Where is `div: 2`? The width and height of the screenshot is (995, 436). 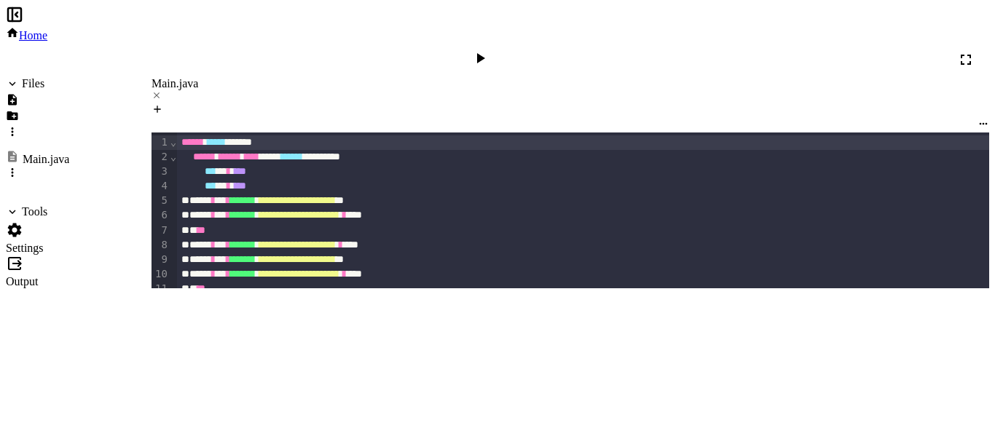
div: 2 is located at coordinates (160, 157).